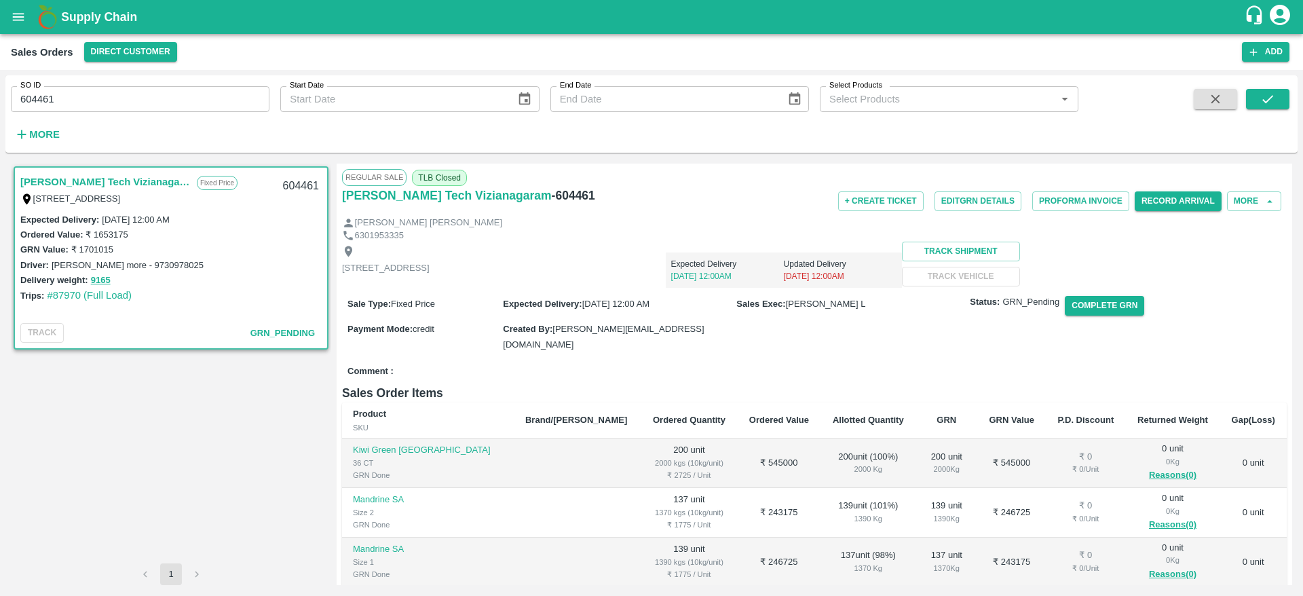  Describe the element at coordinates (1255, 17) in the screenshot. I see `div: customer-support` at that location.